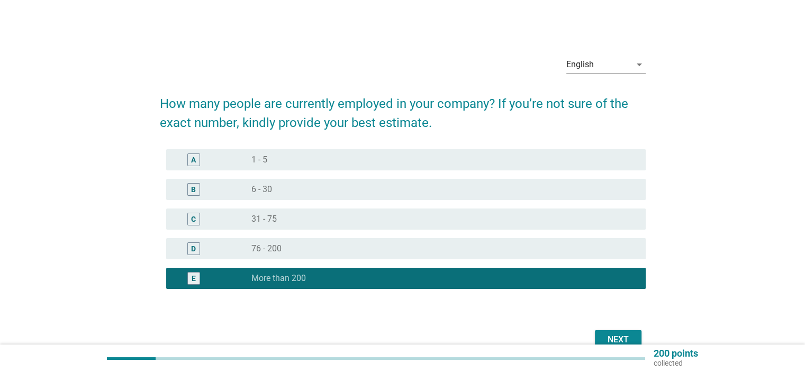 This screenshot has width=805, height=372. Describe the element at coordinates (193, 160) in the screenshot. I see `div: A` at that location.